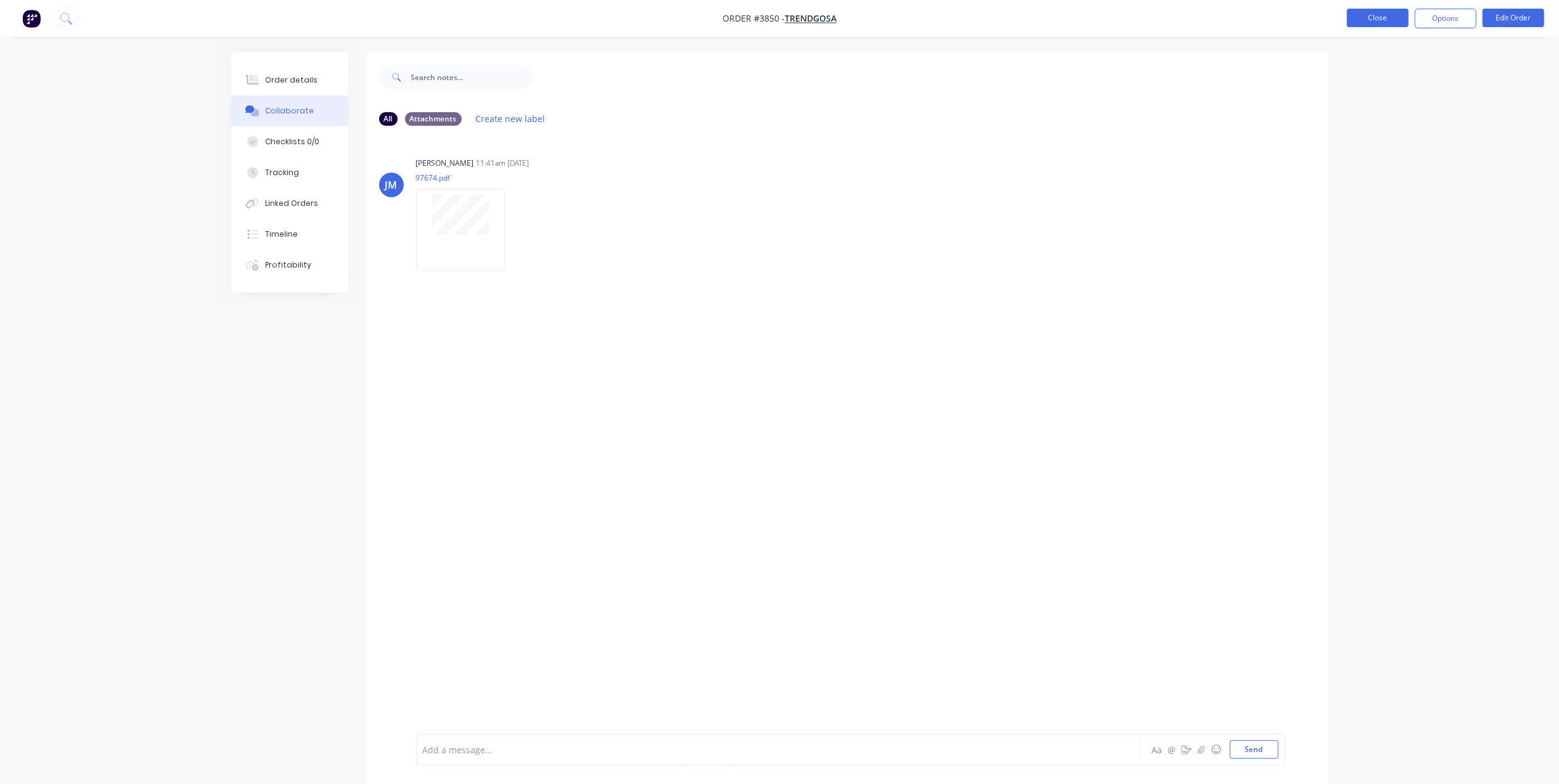 The width and height of the screenshot is (1559, 784). I want to click on div: JM, so click(392, 185).